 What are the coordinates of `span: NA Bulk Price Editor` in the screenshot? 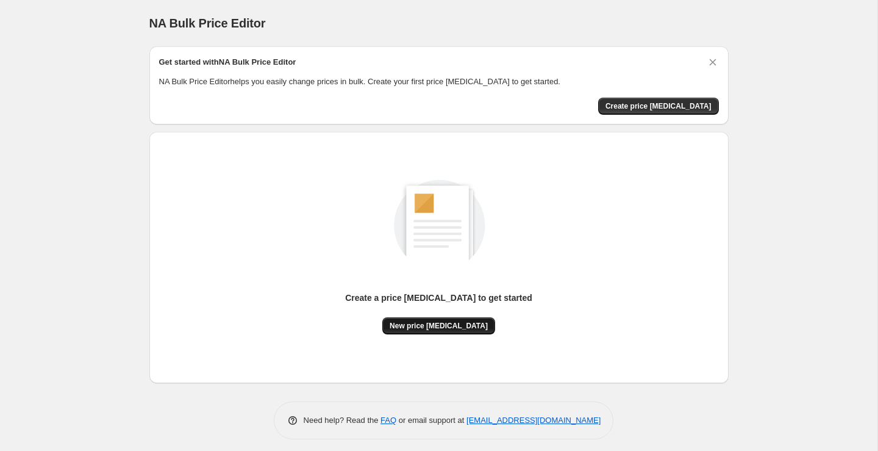 It's located at (207, 23).